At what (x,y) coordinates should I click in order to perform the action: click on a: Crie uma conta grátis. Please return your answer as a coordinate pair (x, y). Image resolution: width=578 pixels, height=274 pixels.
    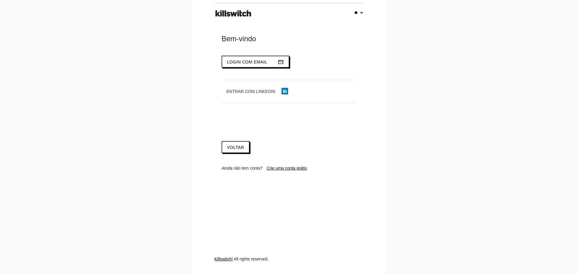
    Looking at the image, I should click on (287, 168).